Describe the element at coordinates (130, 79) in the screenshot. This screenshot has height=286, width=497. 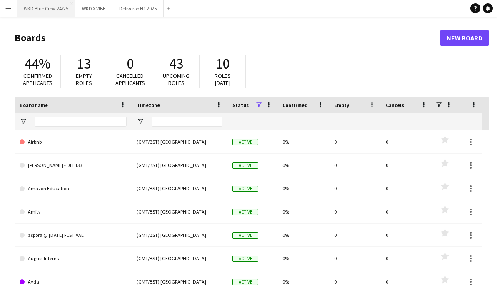
I see `span: Cancelled applicants` at that location.